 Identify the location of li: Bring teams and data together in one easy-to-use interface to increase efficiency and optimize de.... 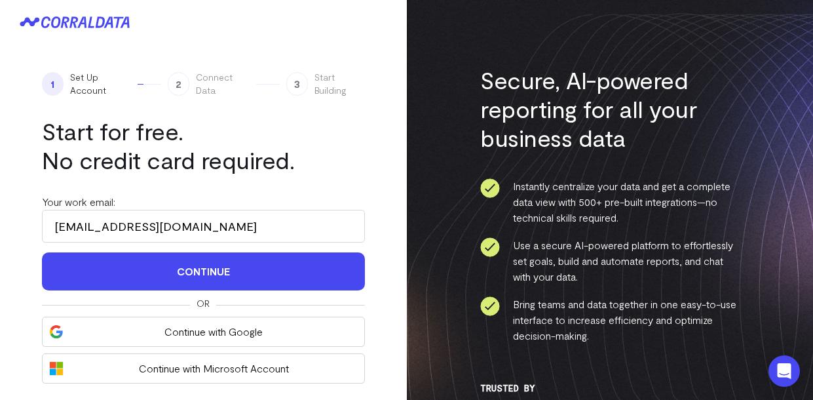
(609, 320).